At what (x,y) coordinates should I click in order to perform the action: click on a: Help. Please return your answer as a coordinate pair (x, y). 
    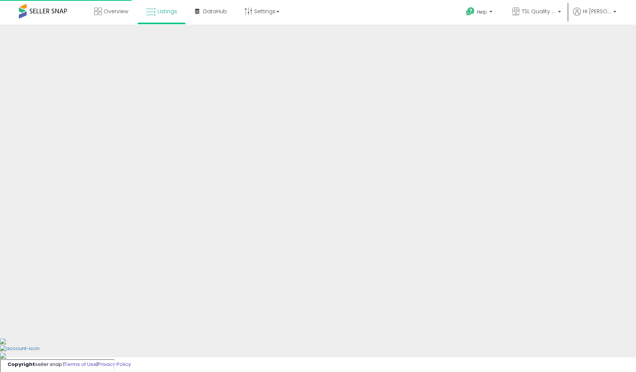
    Looking at the image, I should click on (480, 13).